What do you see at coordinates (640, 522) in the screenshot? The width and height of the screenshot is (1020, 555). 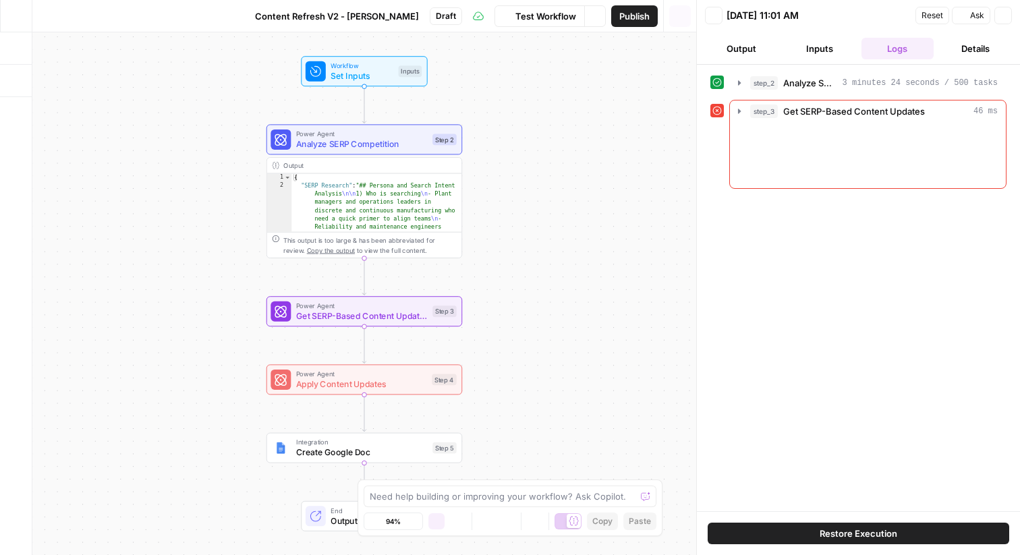 I see `button: Paste` at bounding box center [640, 522].